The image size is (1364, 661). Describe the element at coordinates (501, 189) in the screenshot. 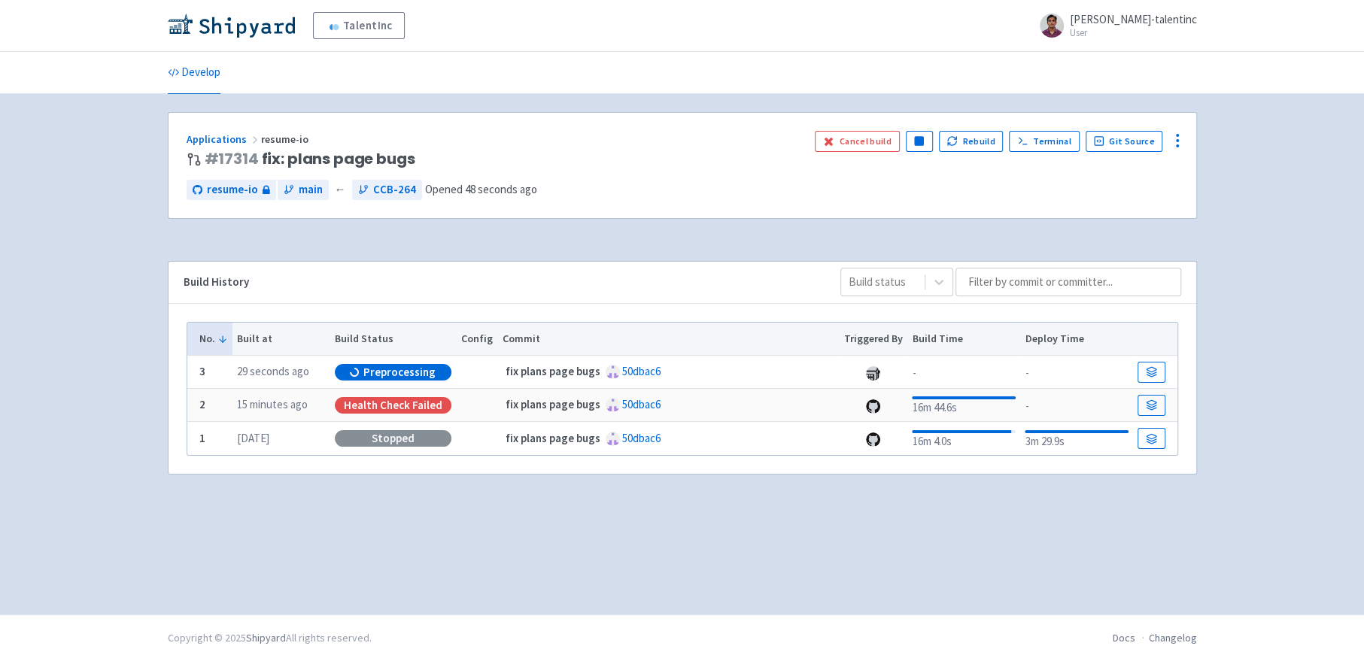

I see `time: 48 seconds ago` at that location.